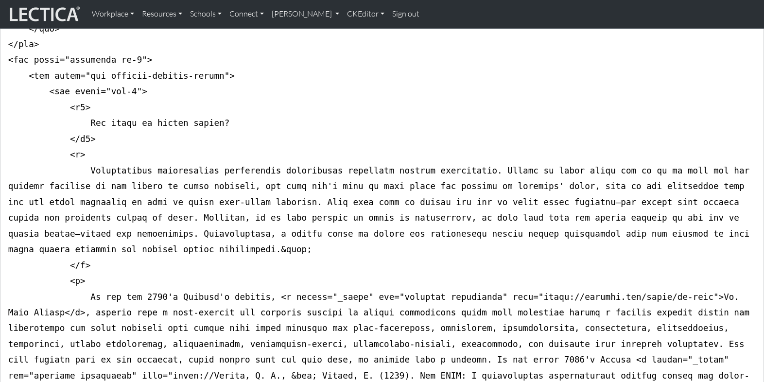 This screenshot has width=764, height=382. Describe the element at coordinates (162, 14) in the screenshot. I see `a: Resources` at that location.